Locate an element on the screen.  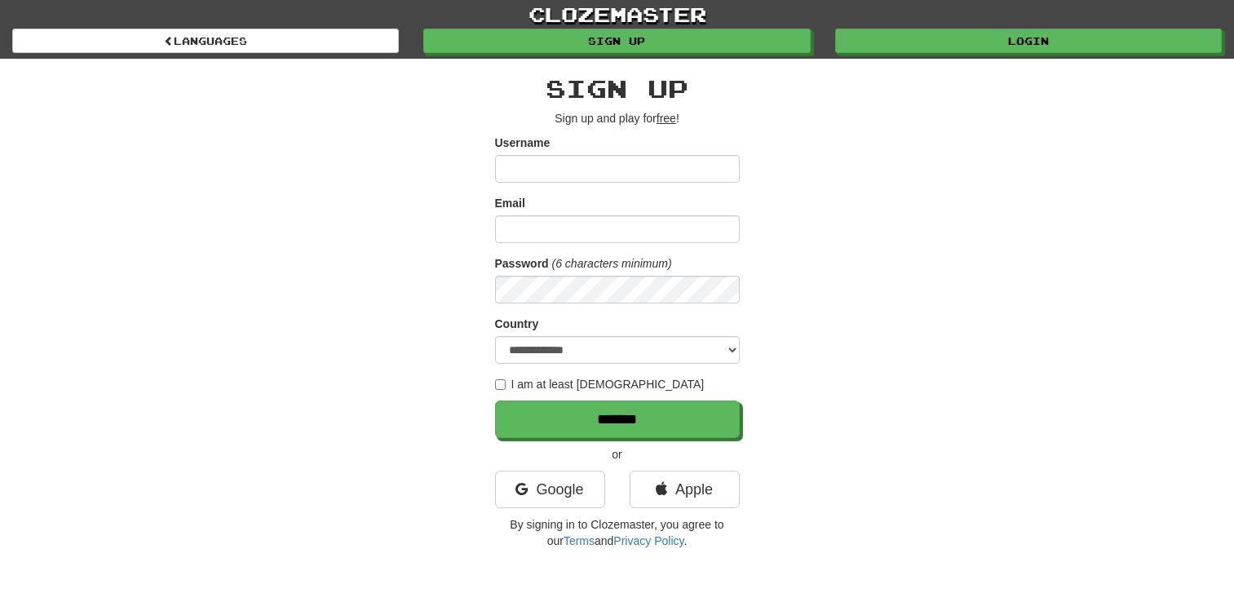
u: free is located at coordinates (666, 118).